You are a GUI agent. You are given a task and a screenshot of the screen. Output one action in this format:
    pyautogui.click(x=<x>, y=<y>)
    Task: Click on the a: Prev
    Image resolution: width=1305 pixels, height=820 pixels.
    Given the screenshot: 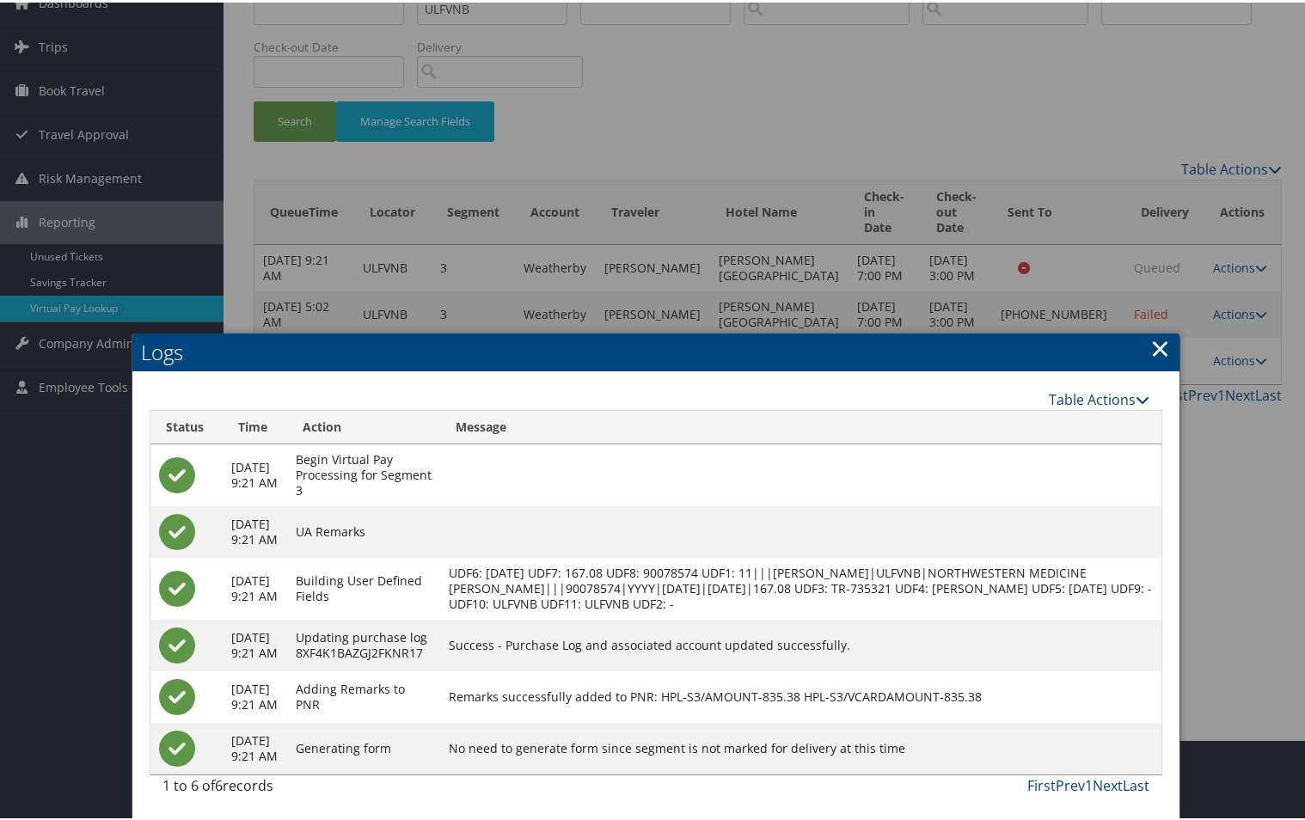 What is the action you would take?
    pyautogui.click(x=1070, y=783)
    